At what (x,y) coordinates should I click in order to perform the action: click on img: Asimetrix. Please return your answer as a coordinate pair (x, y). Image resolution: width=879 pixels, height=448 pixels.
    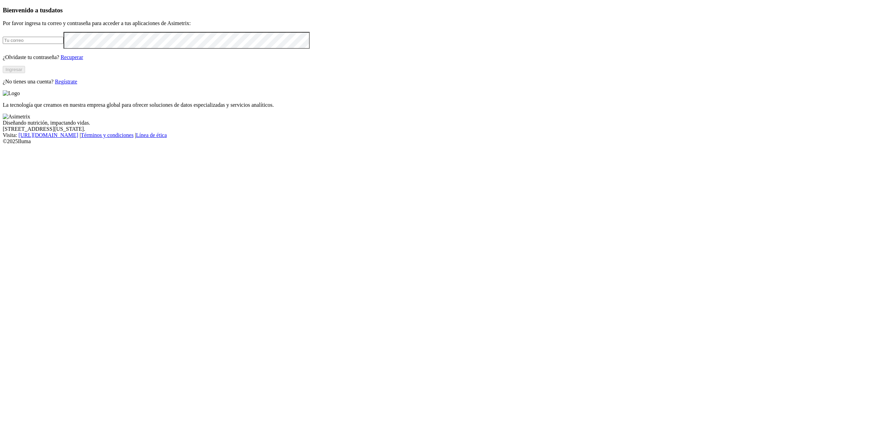
    Looking at the image, I should click on (16, 117).